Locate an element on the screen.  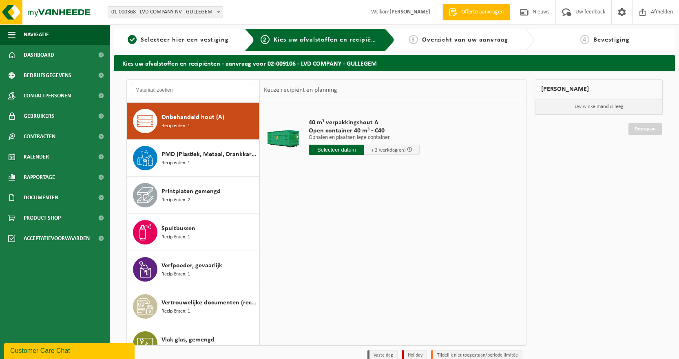
input: Selecteer datum is located at coordinates (337, 150).